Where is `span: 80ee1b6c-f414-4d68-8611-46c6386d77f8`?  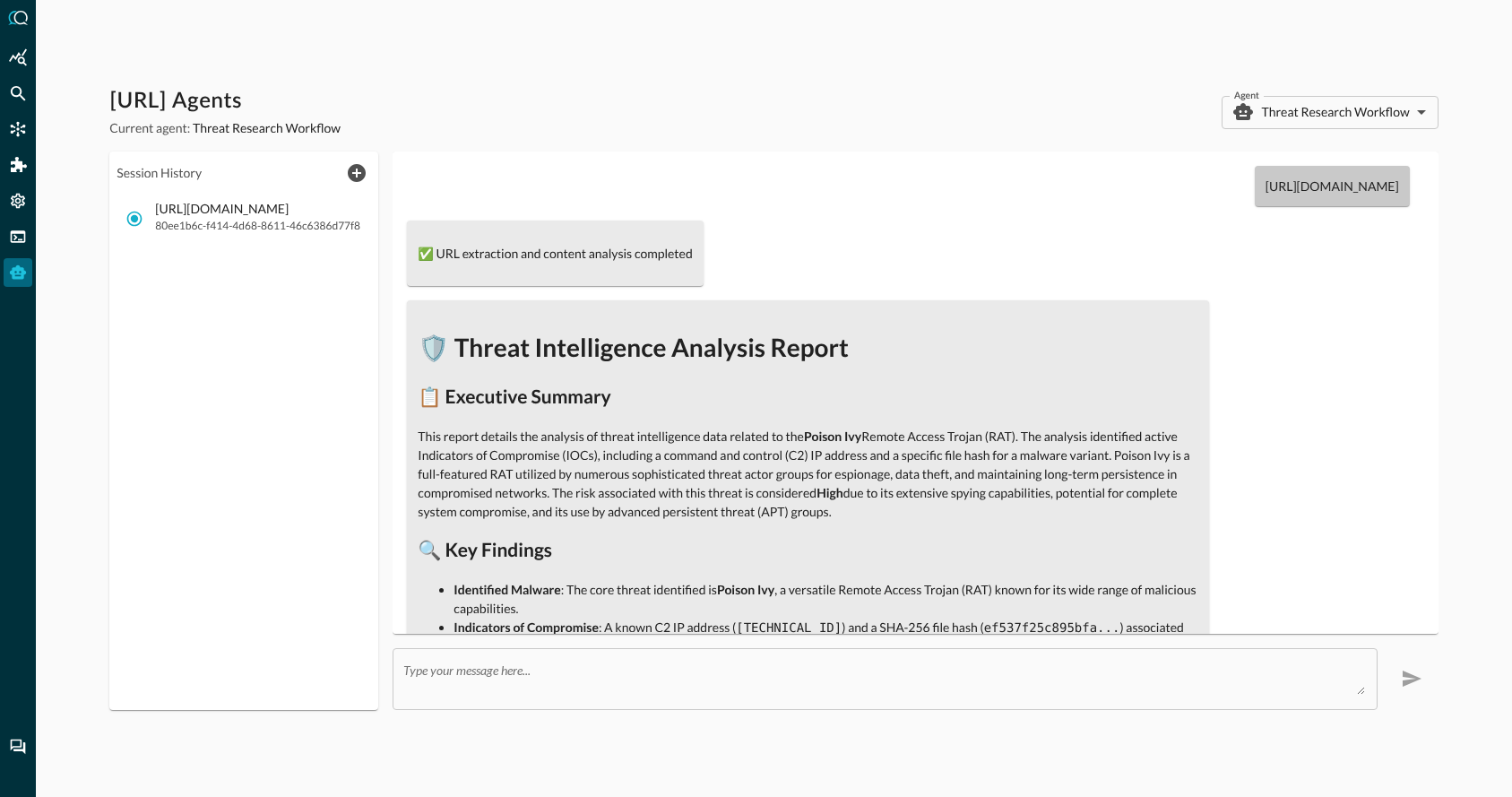 span: 80ee1b6c-f414-4d68-8611-46c6386d77f8 is located at coordinates (258, 225).